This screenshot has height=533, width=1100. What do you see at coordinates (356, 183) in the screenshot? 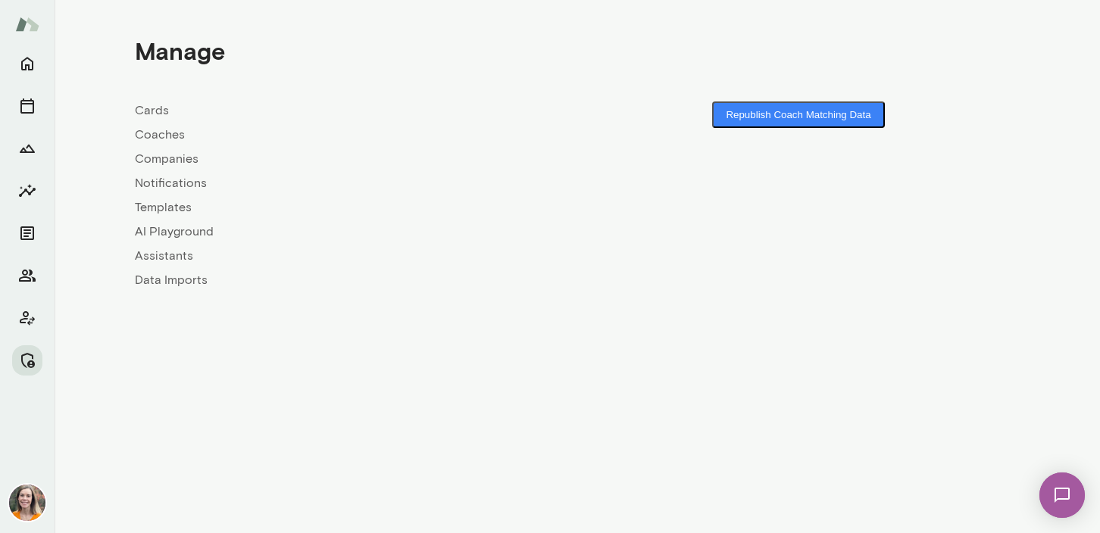
I see `a: Notifications` at bounding box center [356, 183].